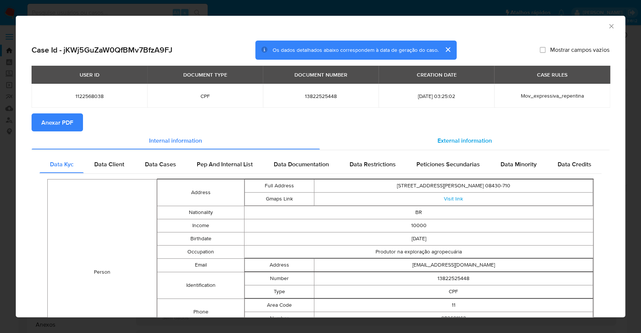  Describe the element at coordinates (301, 164) in the screenshot. I see `span: Data Documentation` at that location.